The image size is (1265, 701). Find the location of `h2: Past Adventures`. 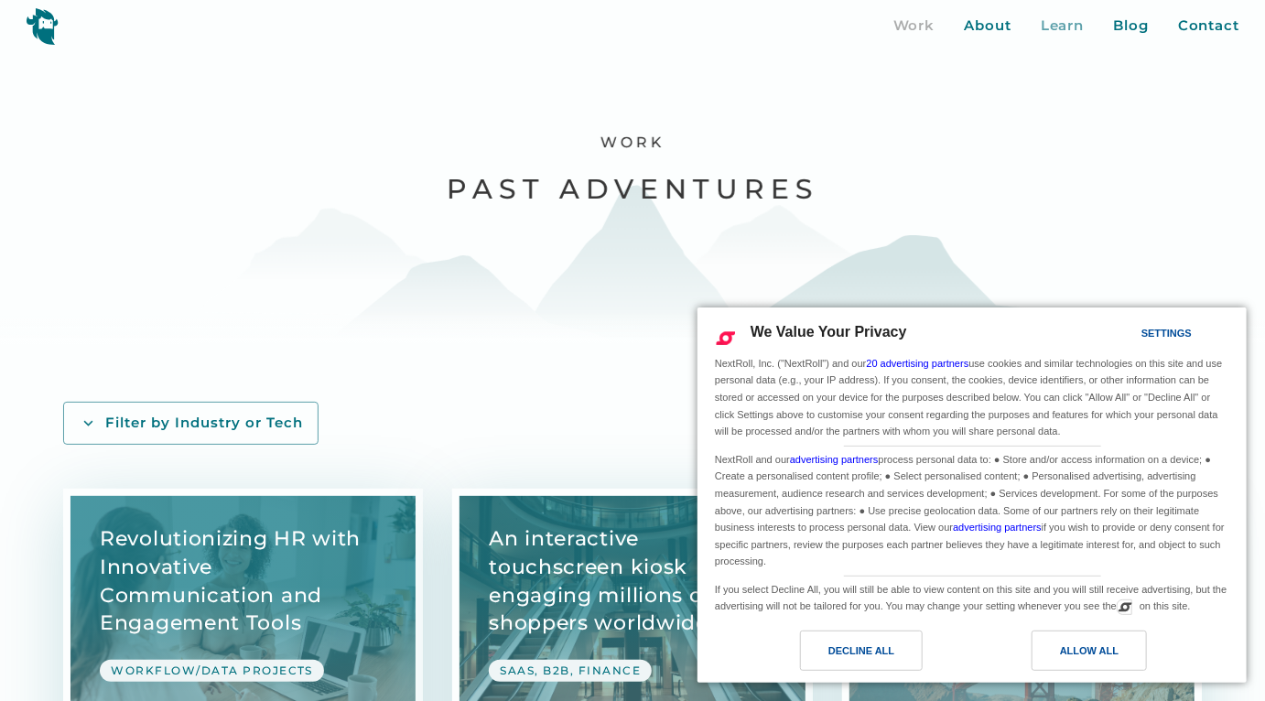

h2: Past Adventures is located at coordinates (632, 189).